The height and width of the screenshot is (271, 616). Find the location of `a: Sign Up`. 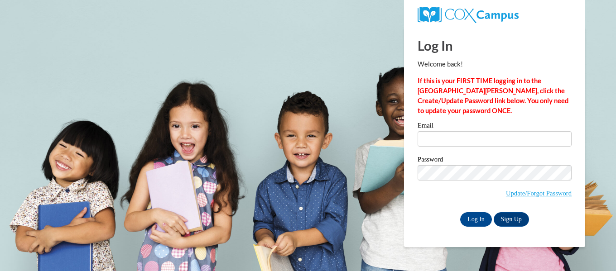

a: Sign Up is located at coordinates (511, 220).